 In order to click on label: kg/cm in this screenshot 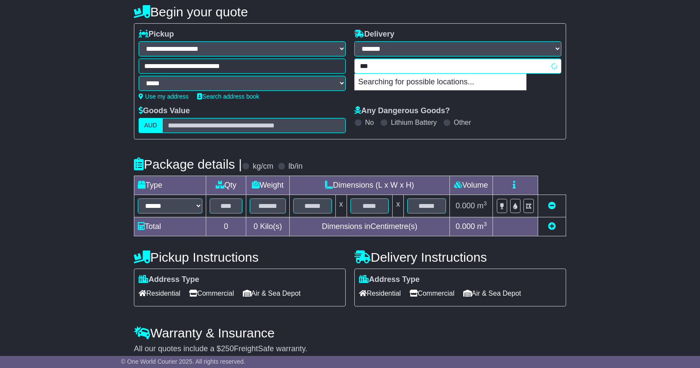, I will do `click(263, 167)`.